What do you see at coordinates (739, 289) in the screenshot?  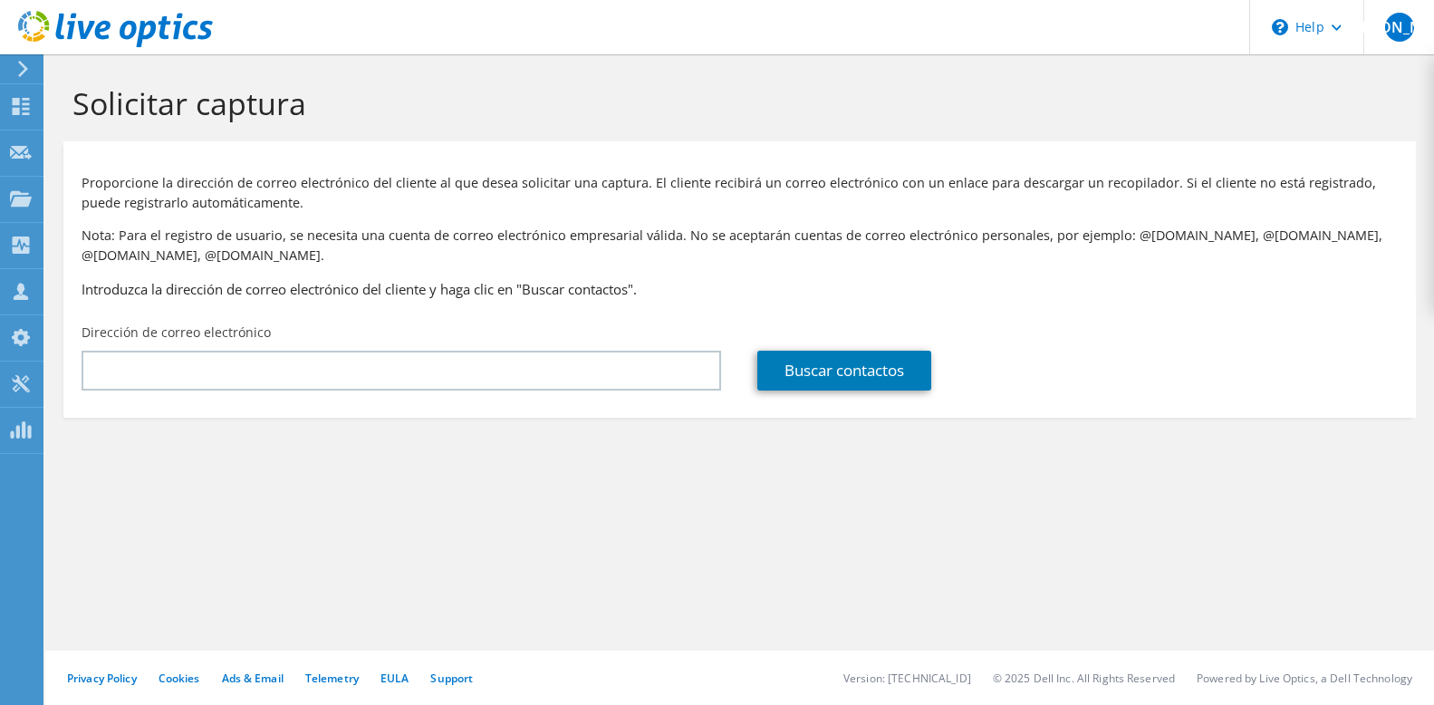 I see `h3: Introduzca la dirección de correo electrónico del cliente y haga clic en "Buscar contactos".` at bounding box center [739, 289].